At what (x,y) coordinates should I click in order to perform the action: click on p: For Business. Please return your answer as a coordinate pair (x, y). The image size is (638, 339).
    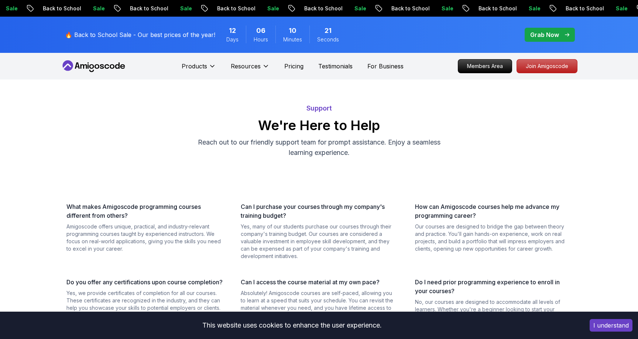
    Looking at the image, I should click on (386, 66).